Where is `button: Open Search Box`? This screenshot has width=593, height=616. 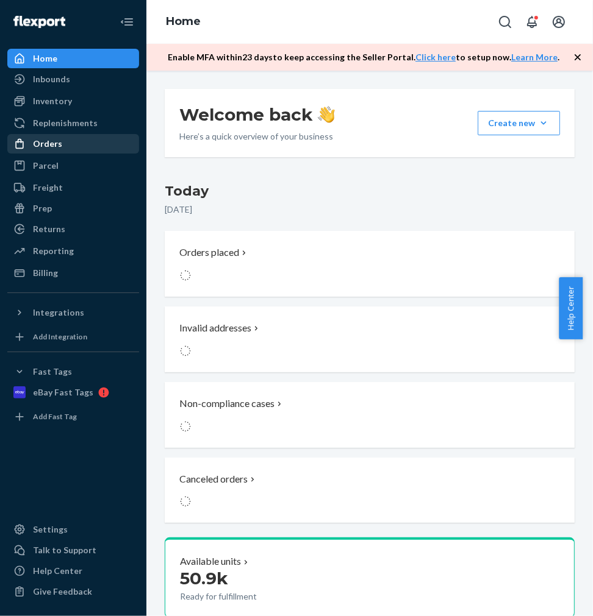 button: Open Search Box is located at coordinates (505, 22).